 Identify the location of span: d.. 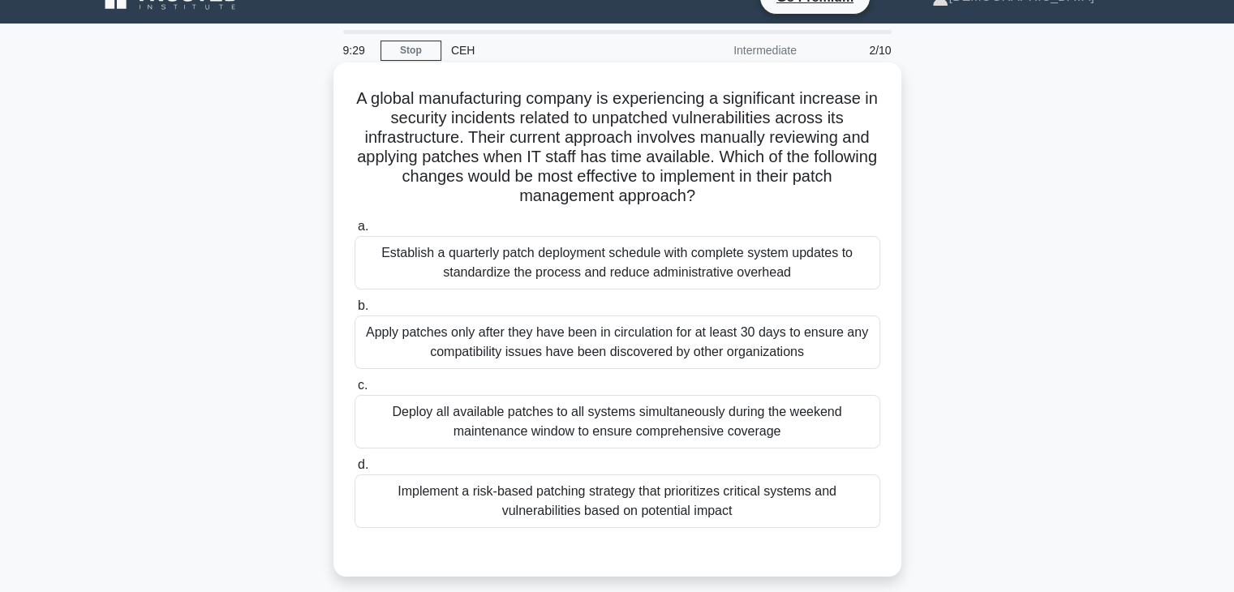
(363, 464).